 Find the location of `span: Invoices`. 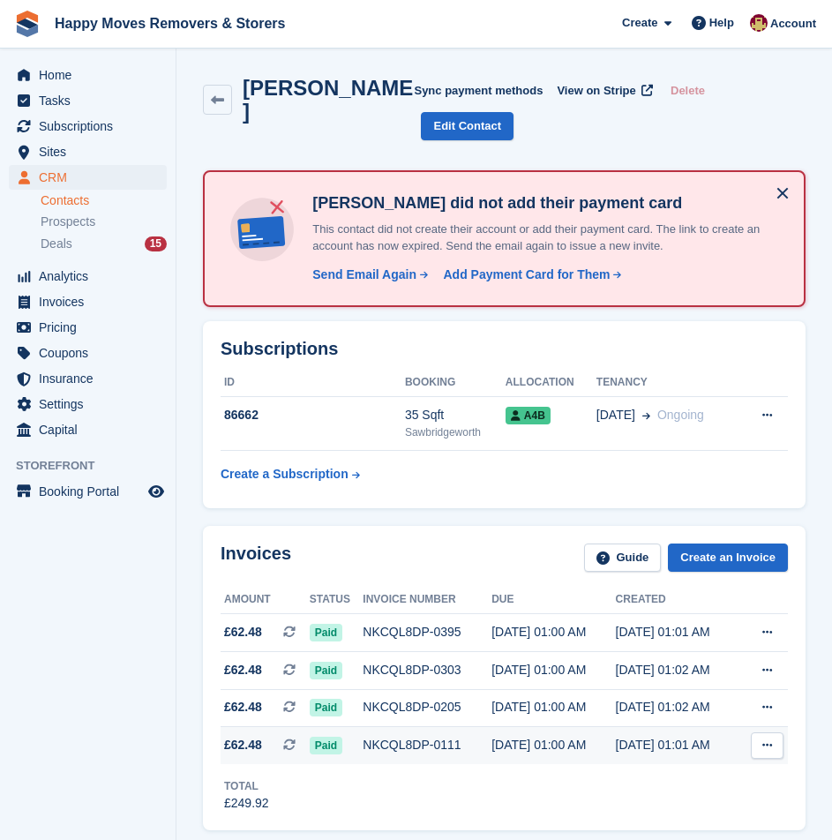

span: Invoices is located at coordinates (92, 302).